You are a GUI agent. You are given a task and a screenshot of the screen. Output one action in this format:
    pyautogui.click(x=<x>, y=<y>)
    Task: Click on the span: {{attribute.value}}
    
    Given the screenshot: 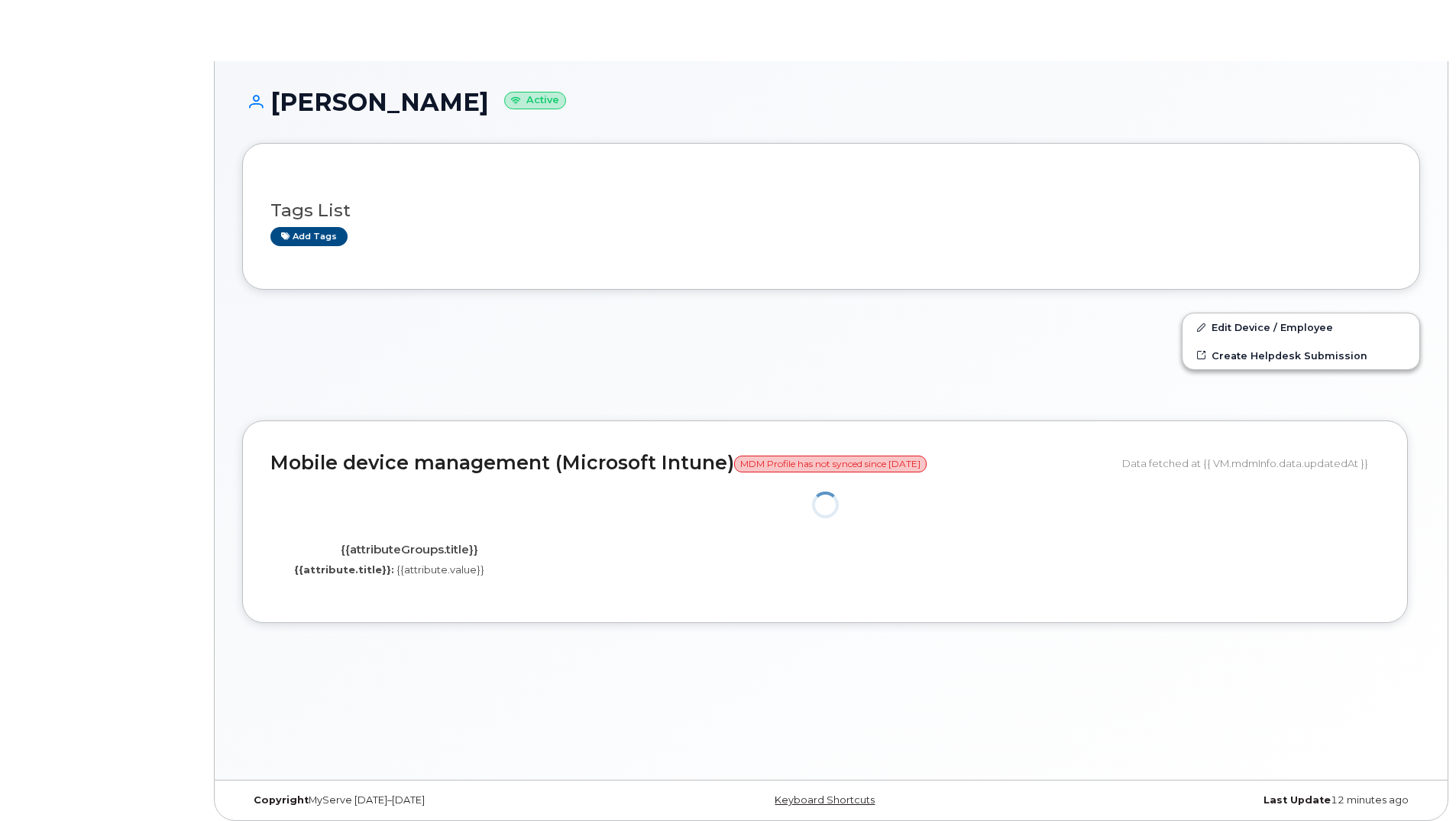 What is the action you would take?
    pyautogui.click(x=440, y=569)
    